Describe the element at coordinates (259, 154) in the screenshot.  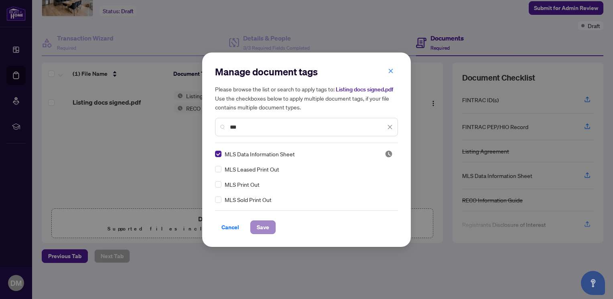
I see `span: MLS Data Information Sheet` at that location.